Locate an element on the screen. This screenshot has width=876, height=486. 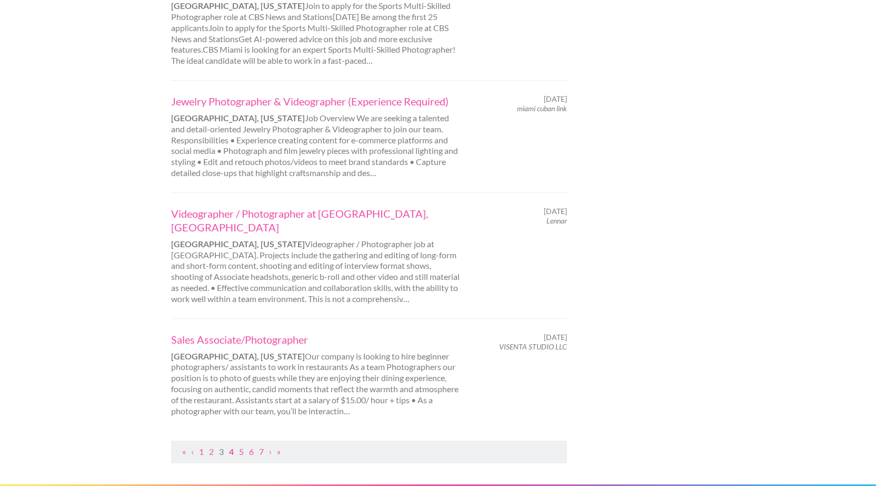
a: Next Page is located at coordinates (270, 451).